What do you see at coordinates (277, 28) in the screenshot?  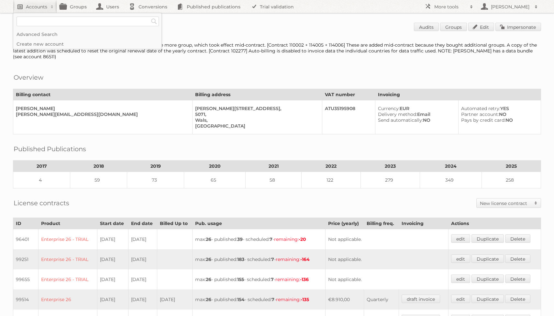 I see `h1: Account 83163: dm drogerie markt GmbH` at bounding box center [277, 28].